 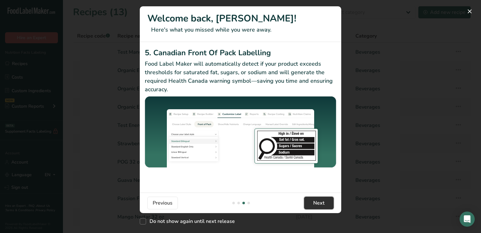 What do you see at coordinates (241, 132) in the screenshot?
I see `img: Canadian Front Of Pack Labelling` at bounding box center [241, 132].